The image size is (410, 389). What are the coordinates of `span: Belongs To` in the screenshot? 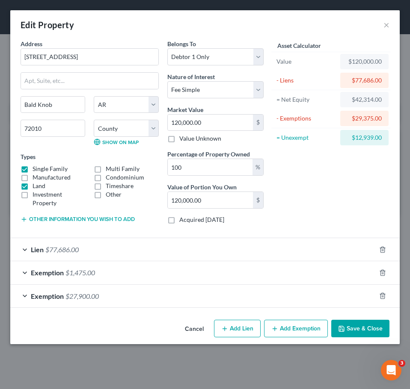 It's located at (181, 44).